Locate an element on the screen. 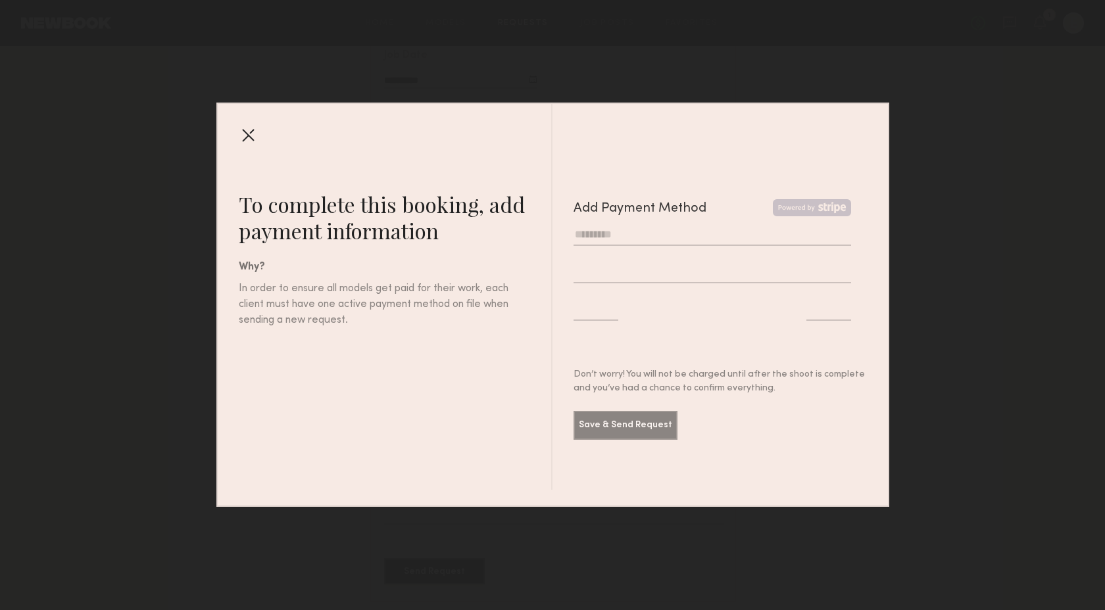  div: To complete this booking, add payment information is located at coordinates (395, 218).